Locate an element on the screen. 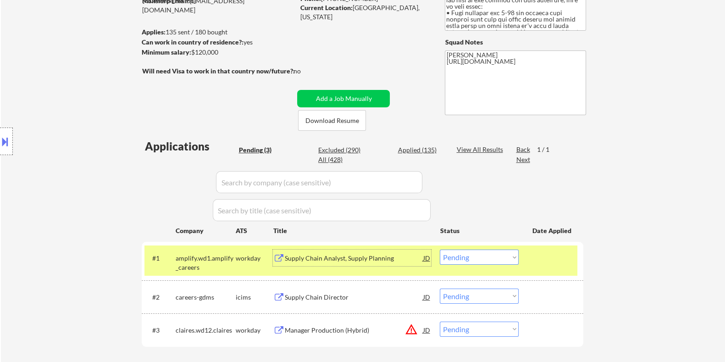  strong: Can work in country of residence?: is located at coordinates (192, 42).